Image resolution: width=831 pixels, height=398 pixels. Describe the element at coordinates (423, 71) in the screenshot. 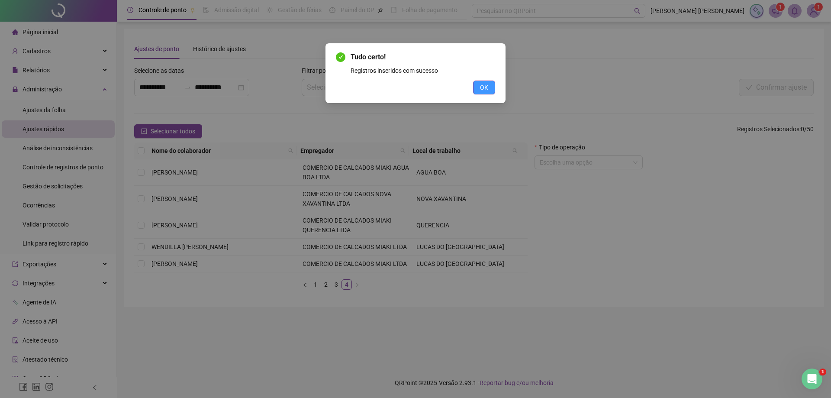

I see `div: Registros inseridos com sucesso` at that location.